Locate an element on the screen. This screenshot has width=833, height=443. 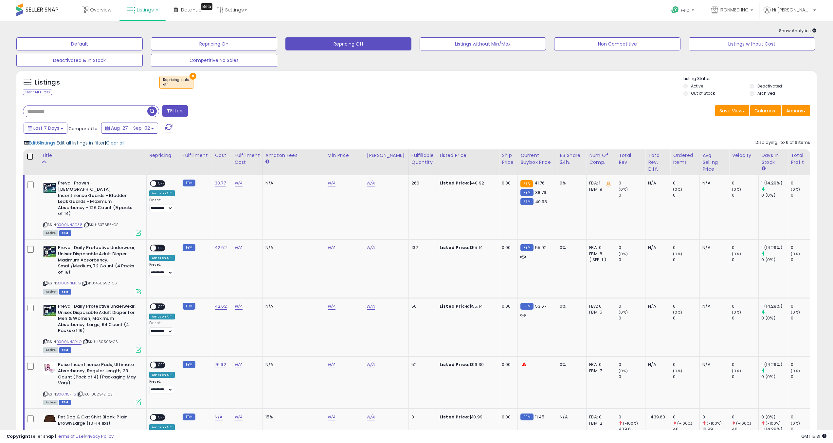
div: Ordered Items is located at coordinates (685, 159).